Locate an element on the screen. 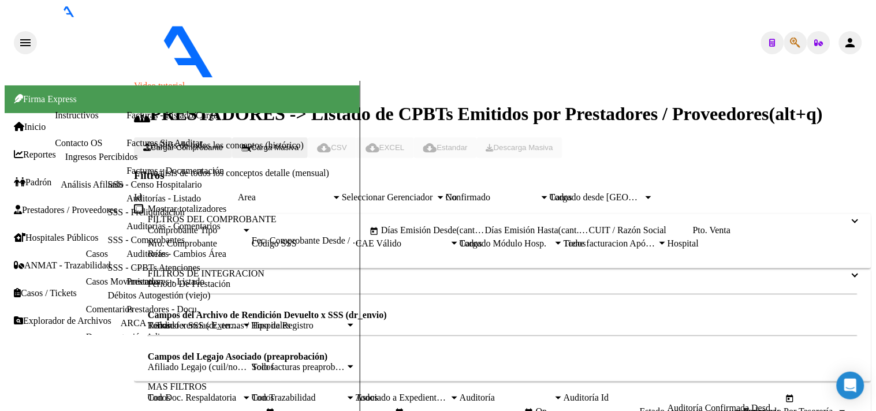 The image size is (876, 411). span: Hospitales Públicos is located at coordinates (56, 238).